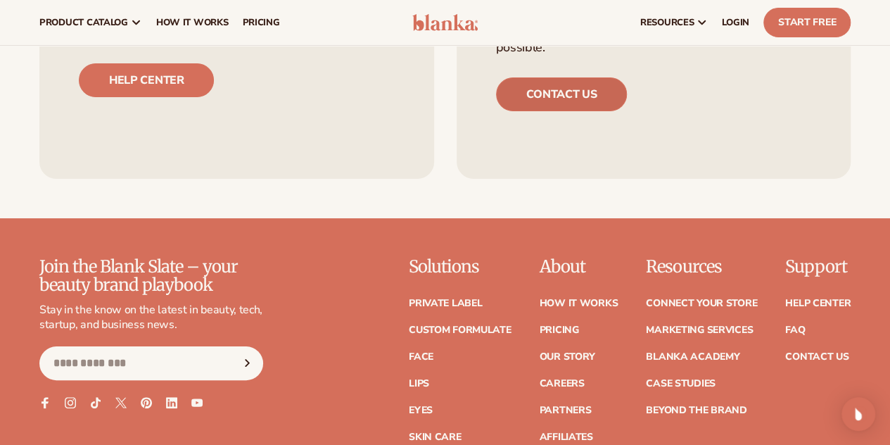 The height and width of the screenshot is (445, 890). What do you see at coordinates (192, 23) in the screenshot?
I see `span: How It Works` at bounding box center [192, 23].